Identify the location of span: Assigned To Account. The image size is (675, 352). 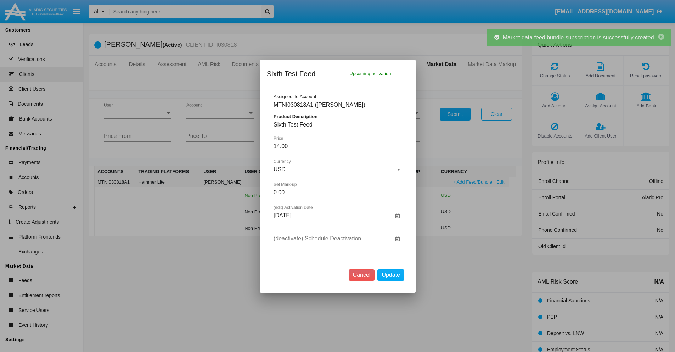
(295, 96).